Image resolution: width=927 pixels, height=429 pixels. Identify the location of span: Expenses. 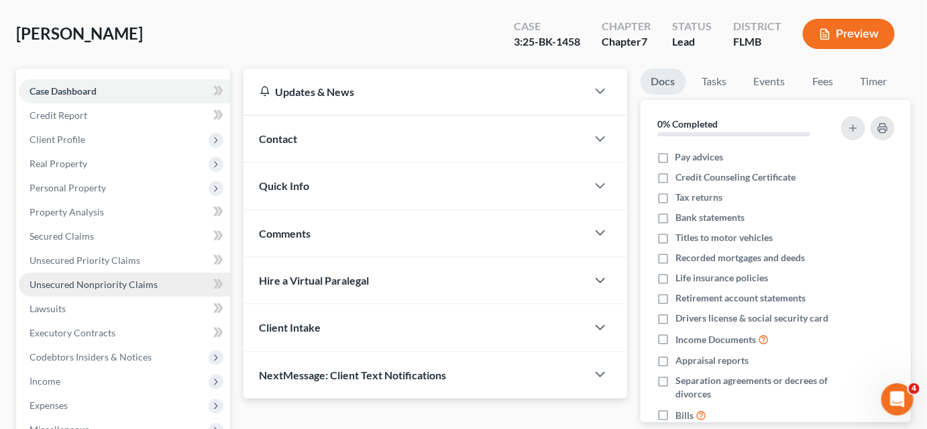
(48, 404).